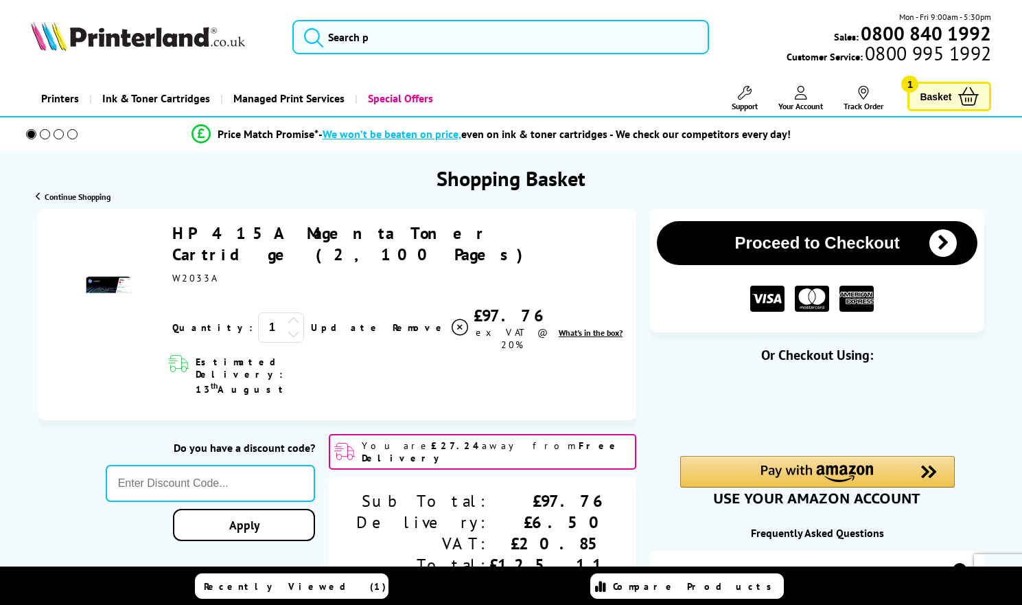 The width and height of the screenshot is (1022, 605). What do you see at coordinates (857, 299) in the screenshot?
I see `img: American Express` at bounding box center [857, 299].